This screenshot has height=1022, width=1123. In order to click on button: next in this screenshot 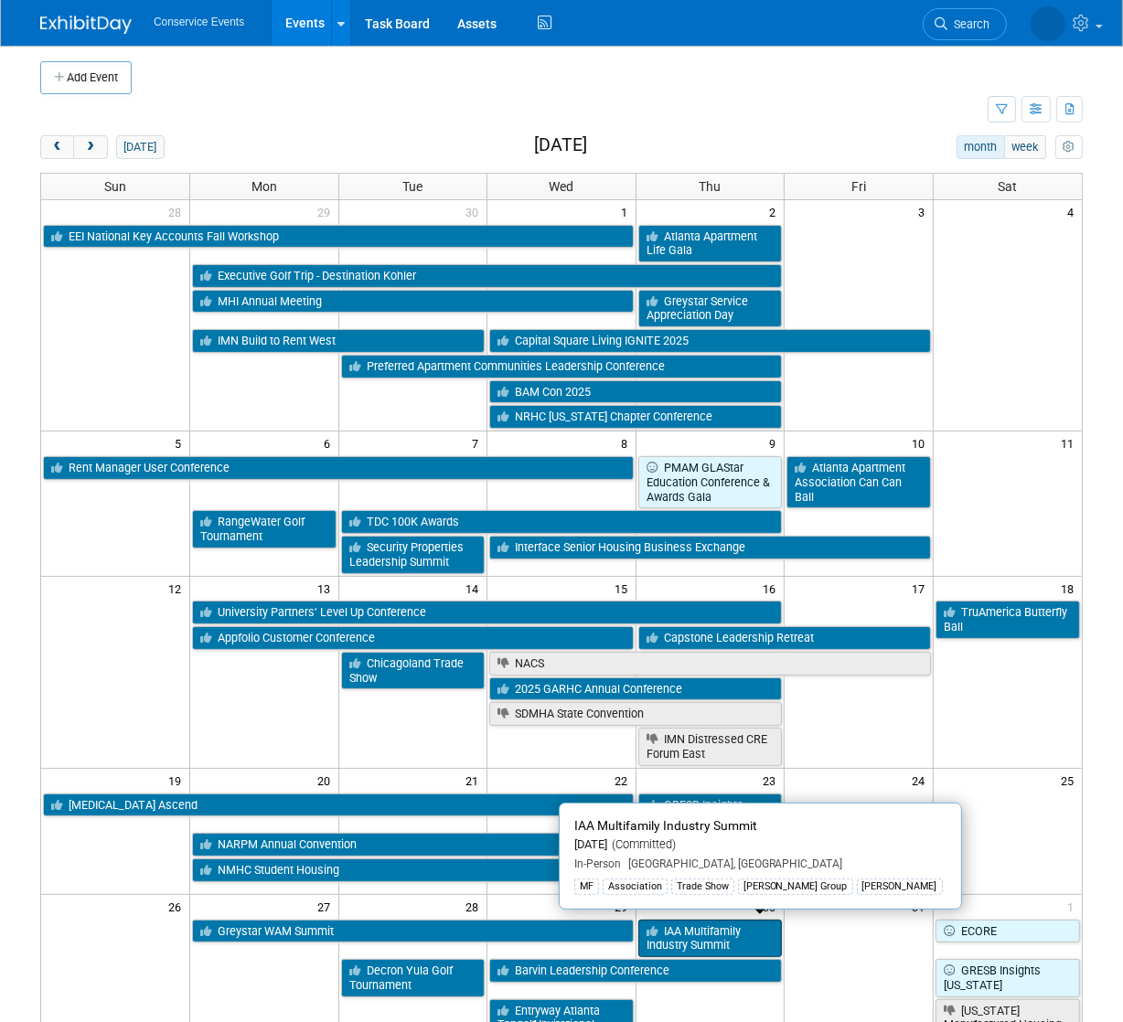, I will do `click(90, 147)`.